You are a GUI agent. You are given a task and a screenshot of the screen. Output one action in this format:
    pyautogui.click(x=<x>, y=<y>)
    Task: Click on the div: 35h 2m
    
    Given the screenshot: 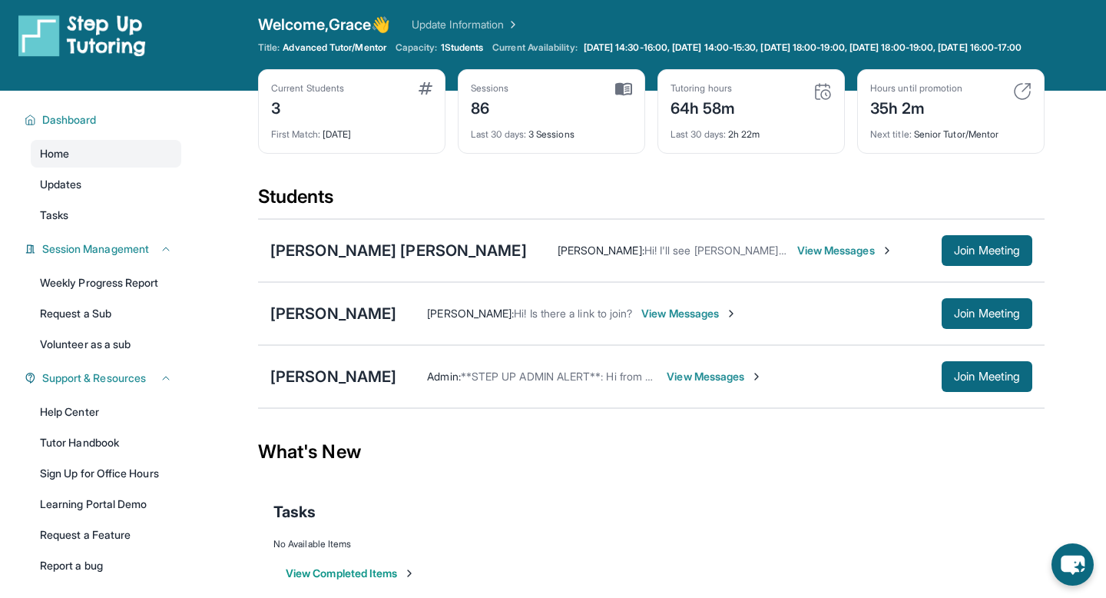 What is the action you would take?
    pyautogui.click(x=916, y=107)
    